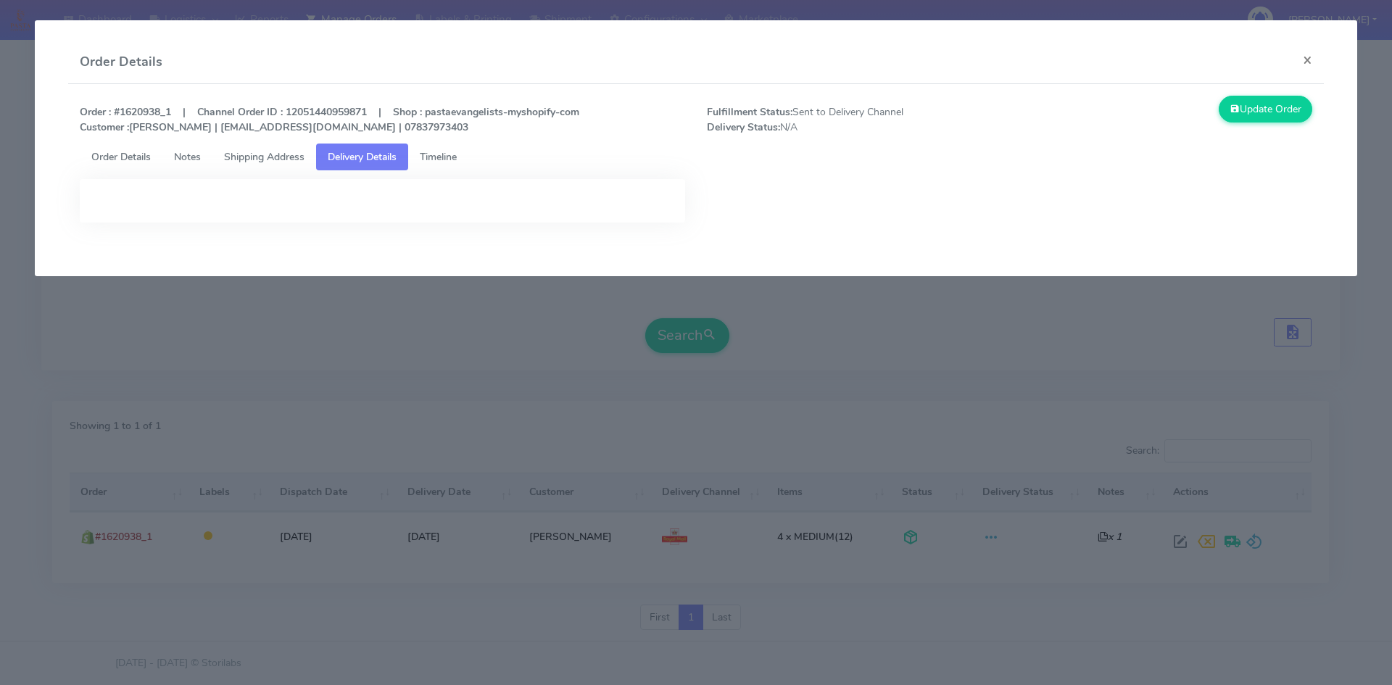  What do you see at coordinates (362, 157) in the screenshot?
I see `span: Delivery Details` at bounding box center [362, 157].